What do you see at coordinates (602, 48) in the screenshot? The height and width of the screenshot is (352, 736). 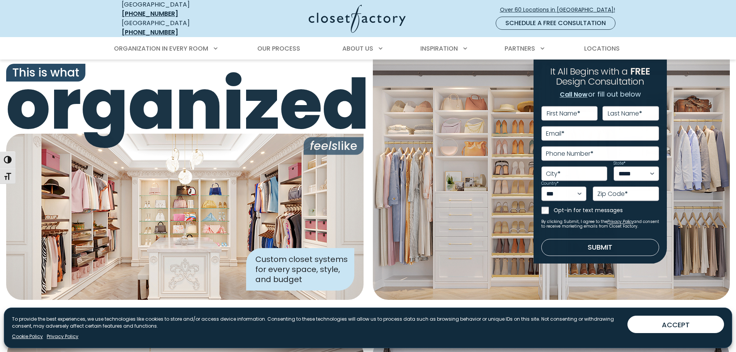 I see `span: Locations` at bounding box center [602, 48].